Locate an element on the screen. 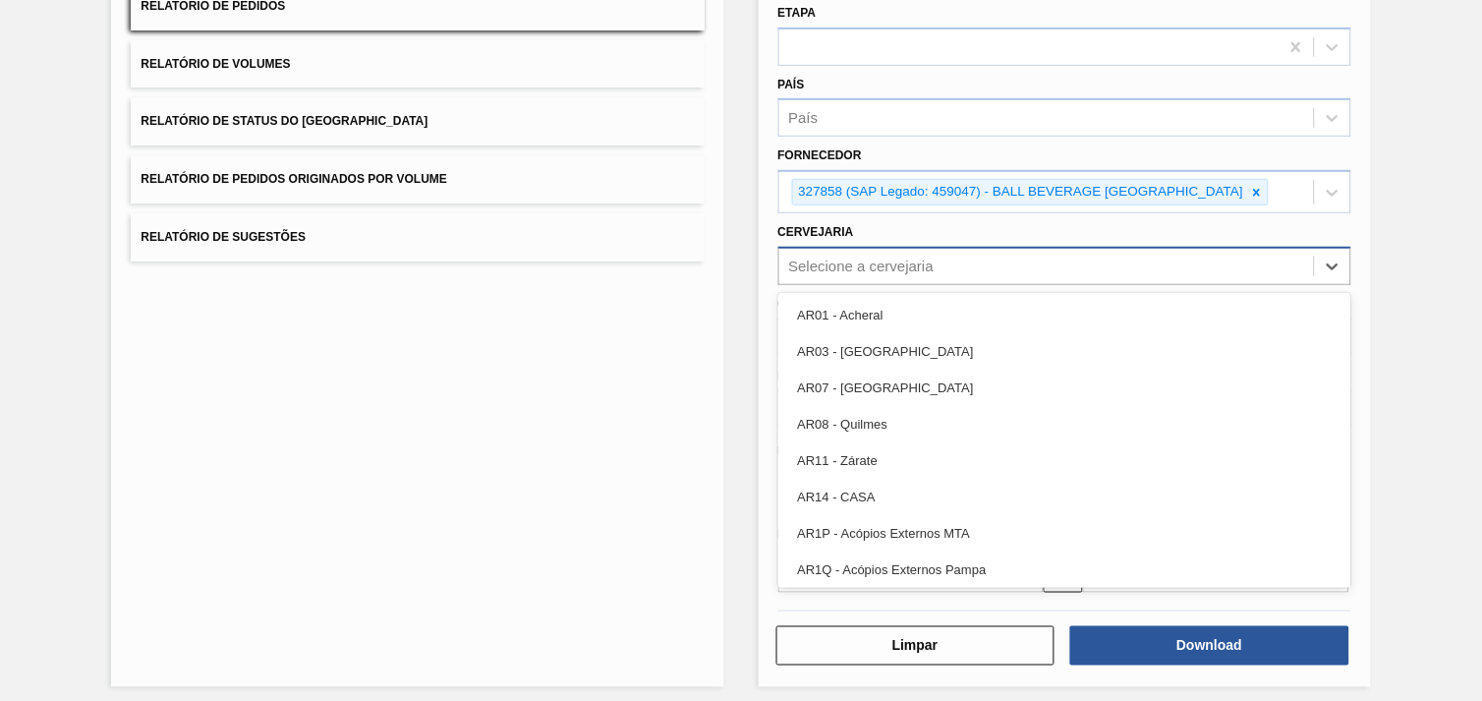  label: Etapa is located at coordinates (797, 13).